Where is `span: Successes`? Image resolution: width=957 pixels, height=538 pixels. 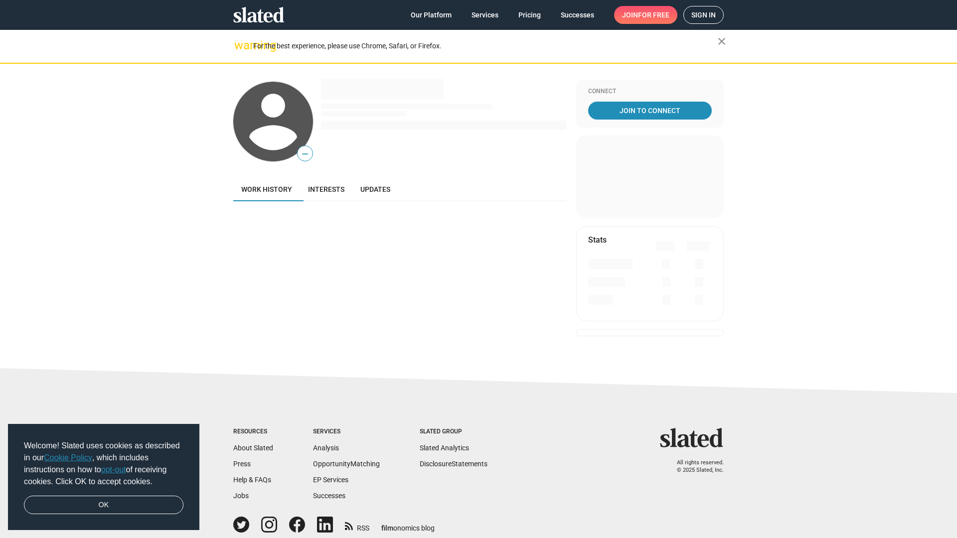
span: Successes is located at coordinates (577, 15).